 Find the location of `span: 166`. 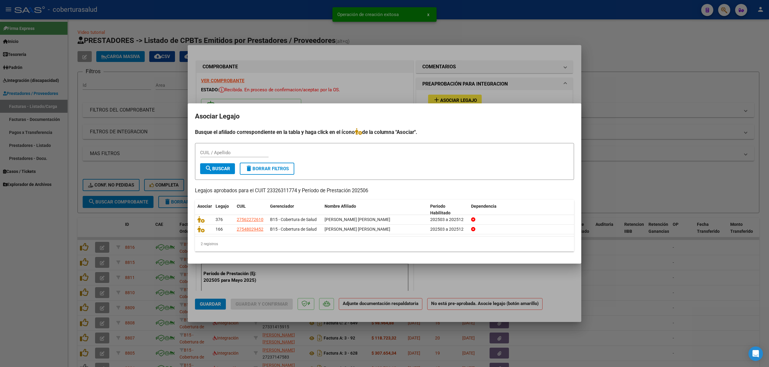

span: 166 is located at coordinates (219, 229).